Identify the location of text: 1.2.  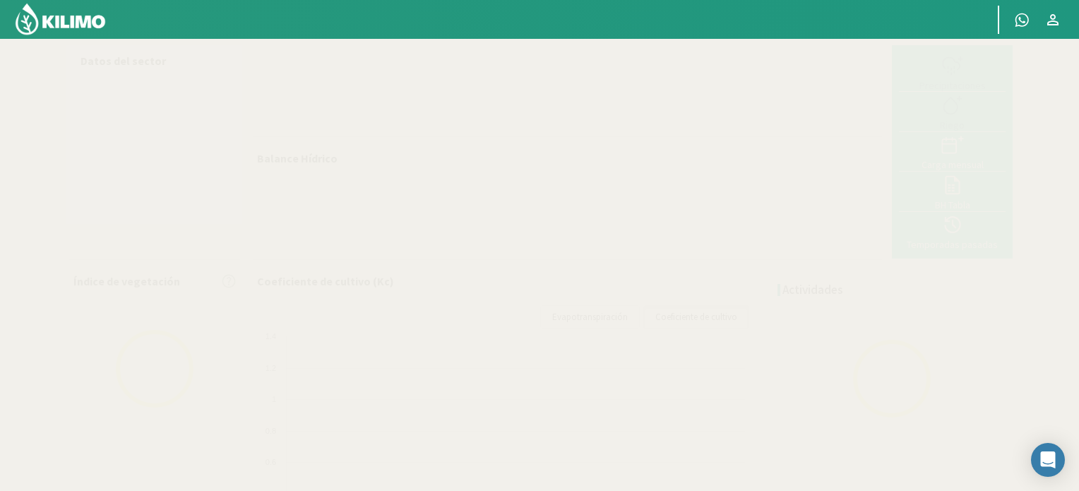
(270, 368).